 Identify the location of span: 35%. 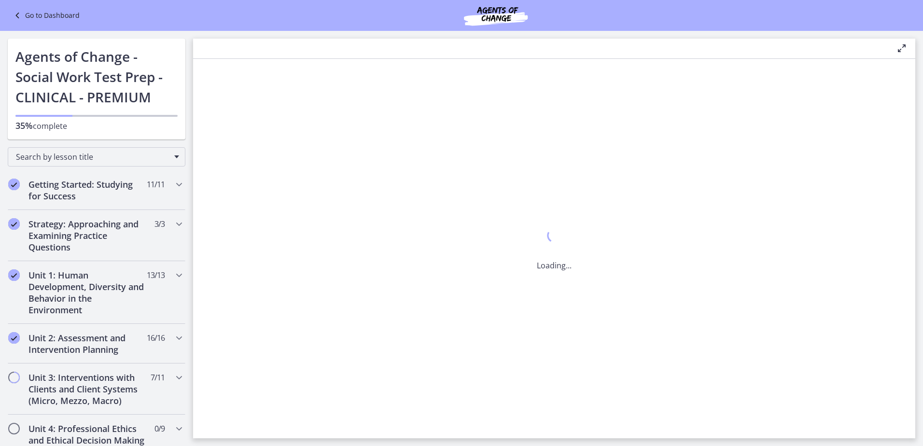
(24, 126).